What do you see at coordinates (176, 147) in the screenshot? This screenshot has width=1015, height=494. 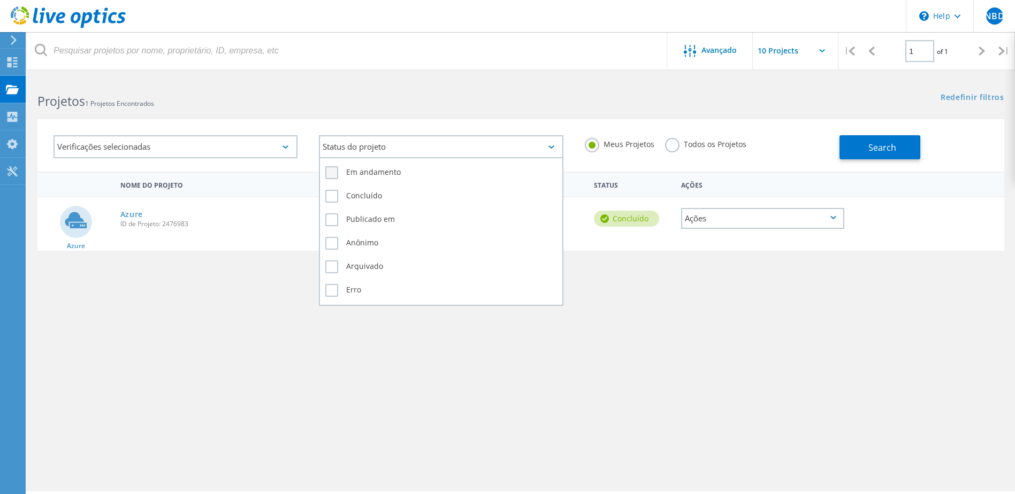 I see `div: Verificações selecionadas` at bounding box center [176, 147].